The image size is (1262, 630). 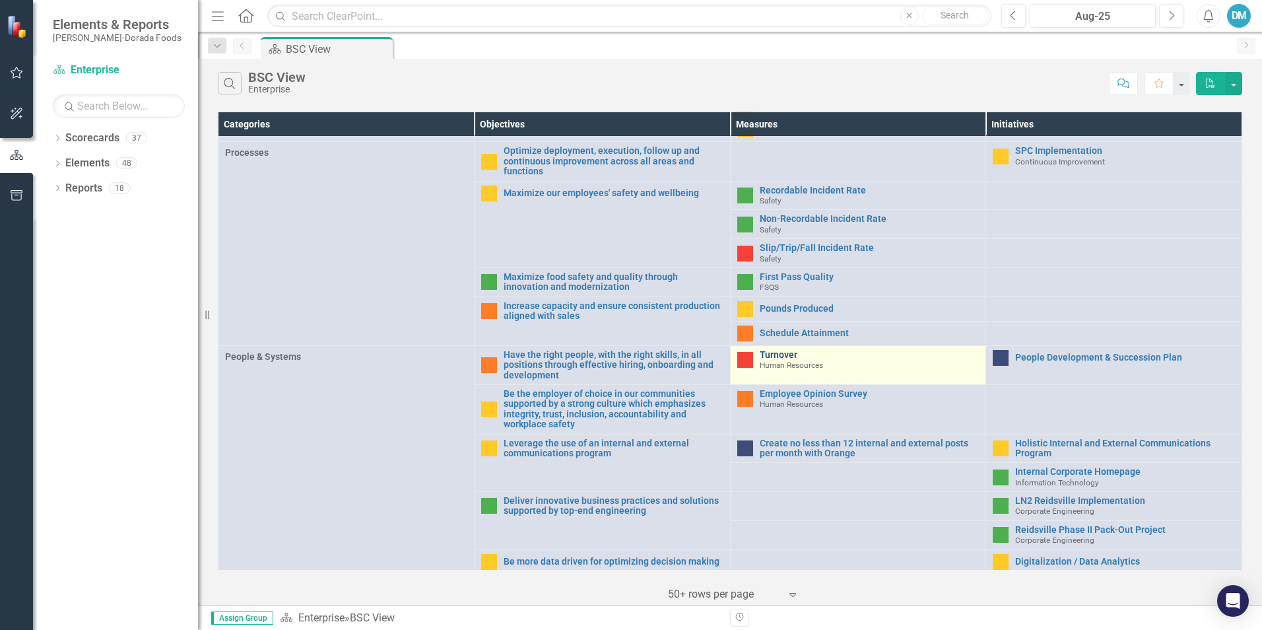 I want to click on span: Assign Group, so click(x=242, y=618).